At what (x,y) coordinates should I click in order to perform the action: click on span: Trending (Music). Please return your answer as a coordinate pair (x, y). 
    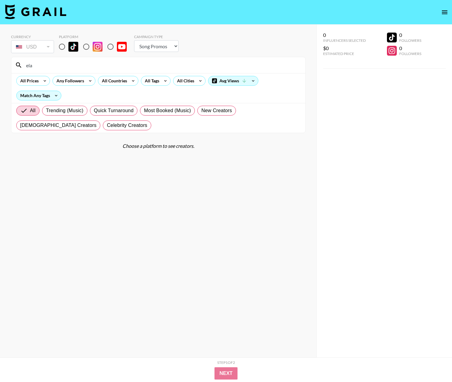
    Looking at the image, I should click on (65, 111).